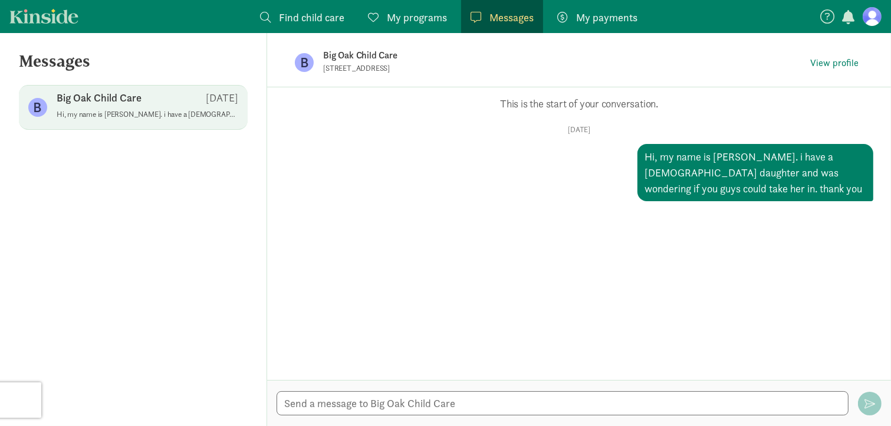 This screenshot has height=426, width=891. What do you see at coordinates (834, 63) in the screenshot?
I see `button: View profile` at bounding box center [834, 63].